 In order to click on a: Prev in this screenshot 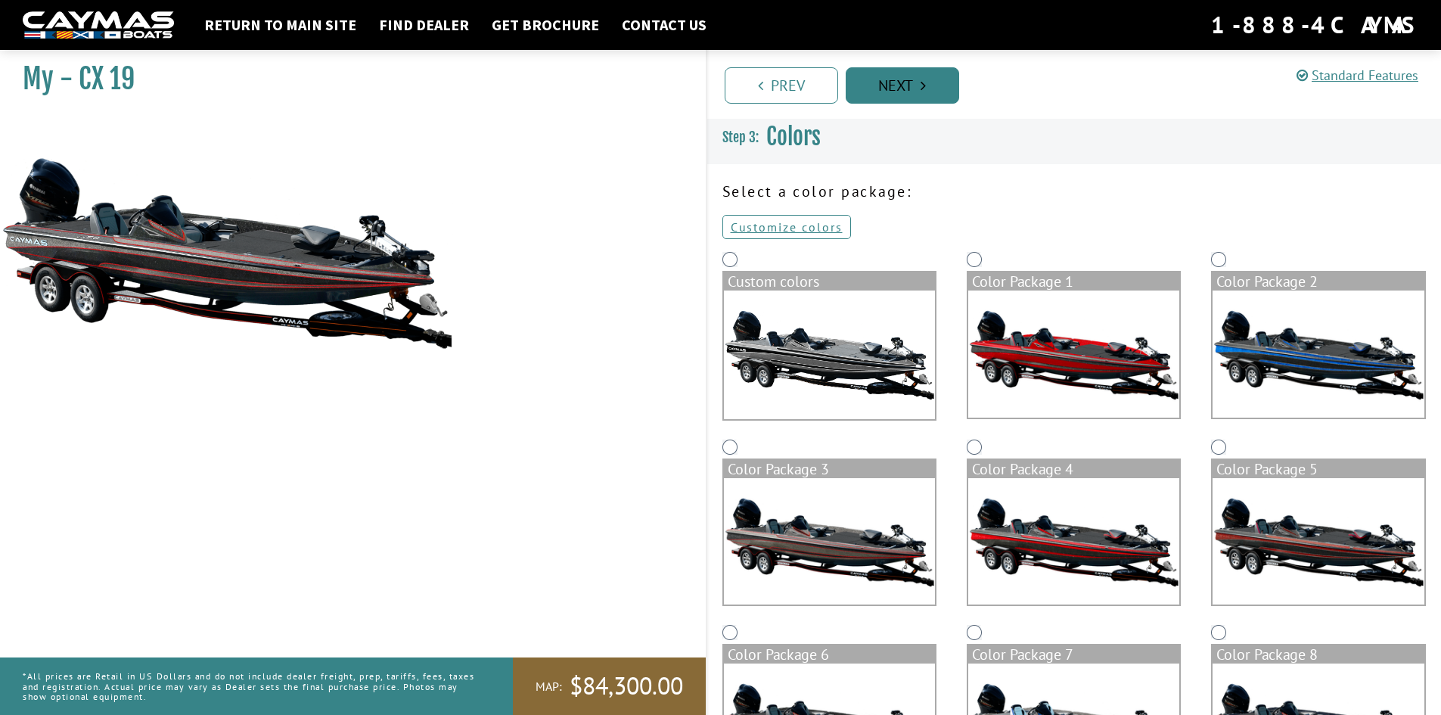, I will do `click(782, 85)`.